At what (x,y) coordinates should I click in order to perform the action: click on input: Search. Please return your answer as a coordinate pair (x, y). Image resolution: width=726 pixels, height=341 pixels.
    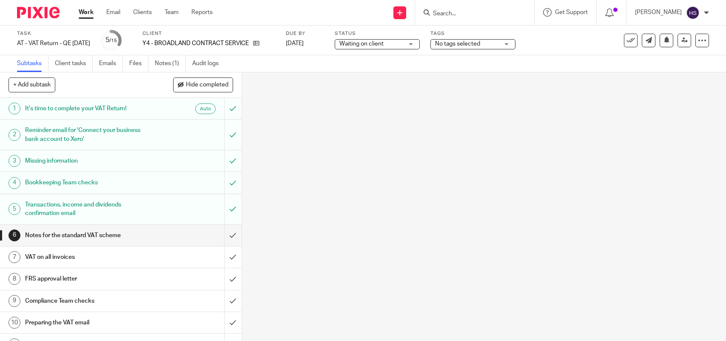
    Looking at the image, I should click on (470, 14).